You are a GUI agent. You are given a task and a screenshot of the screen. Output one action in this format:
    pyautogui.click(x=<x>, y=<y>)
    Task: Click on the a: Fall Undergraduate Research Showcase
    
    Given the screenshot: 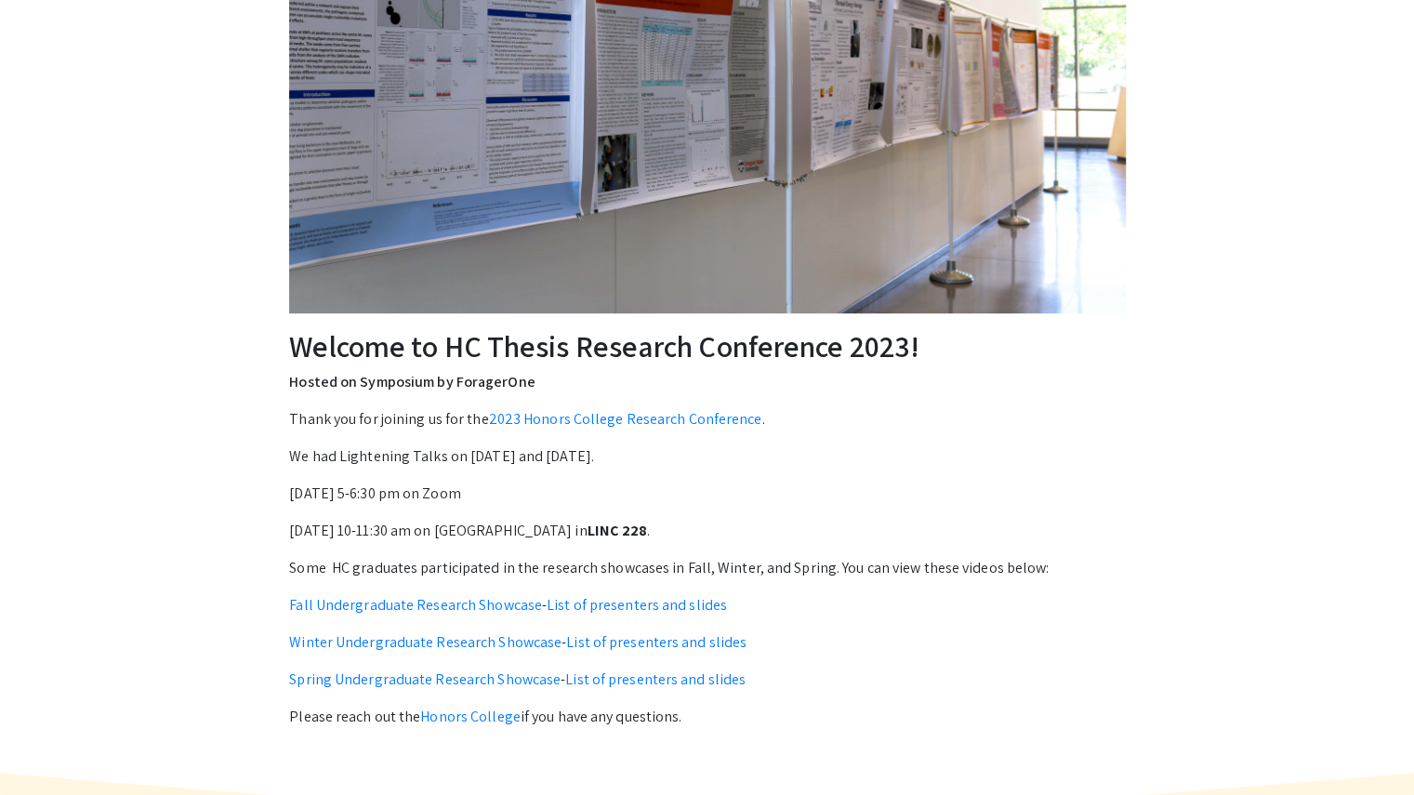 What is the action you would take?
    pyautogui.click(x=415, y=604)
    